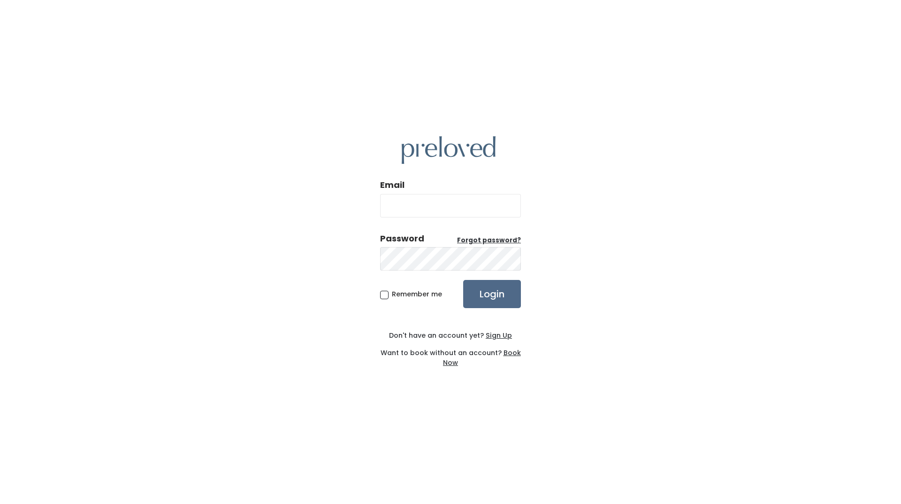 The image size is (901, 504). I want to click on u: Sign Up, so click(499, 335).